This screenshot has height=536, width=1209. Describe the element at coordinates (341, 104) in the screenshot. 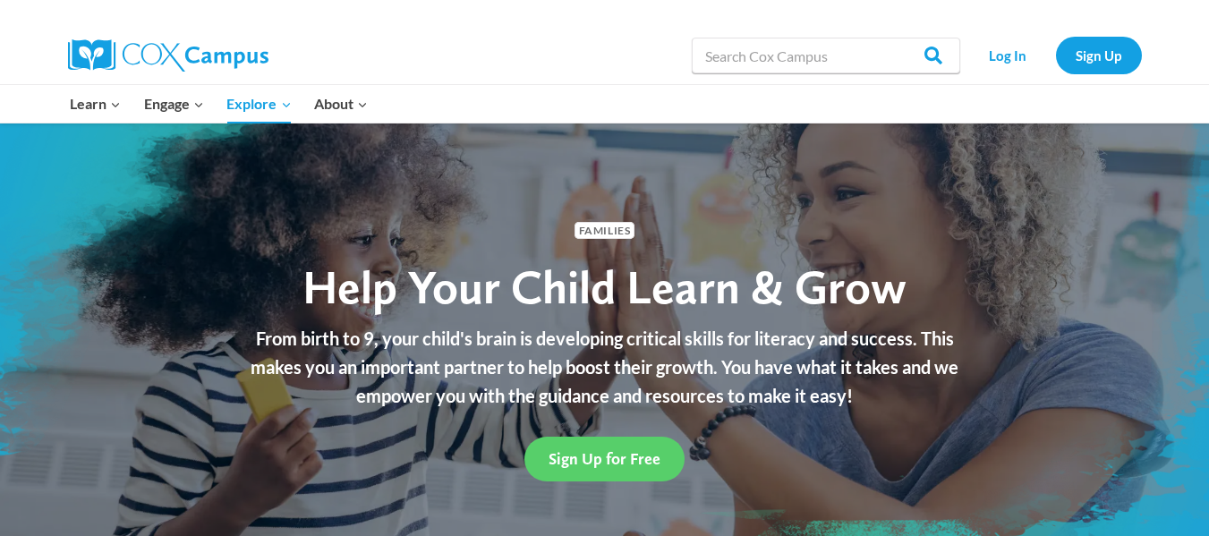

I see `span: About` at that location.